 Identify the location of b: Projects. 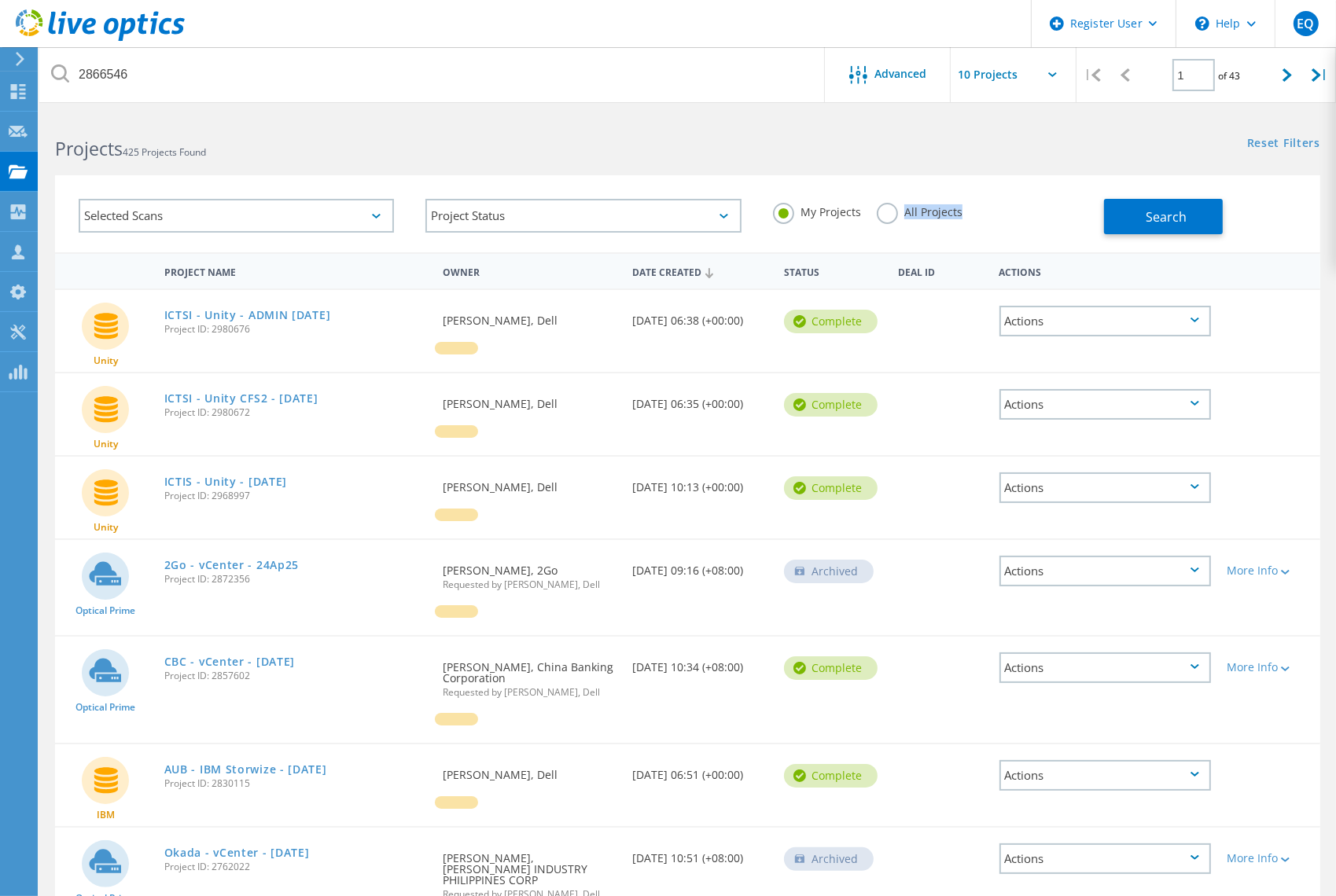
(89, 149).